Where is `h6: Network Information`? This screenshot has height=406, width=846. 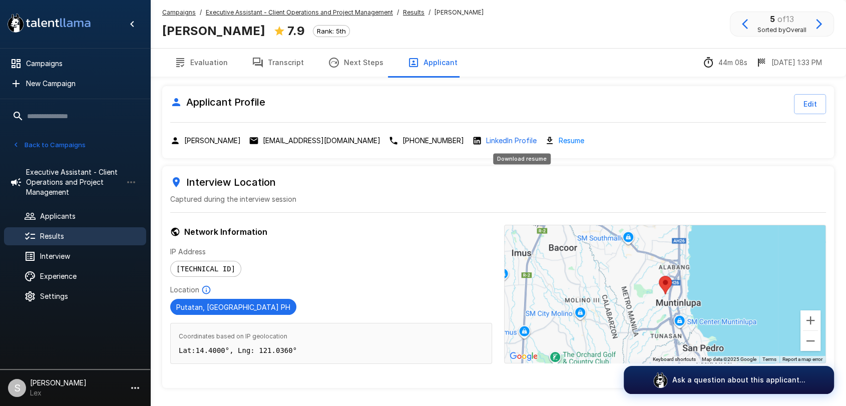
h6: Network Information is located at coordinates (331, 232).